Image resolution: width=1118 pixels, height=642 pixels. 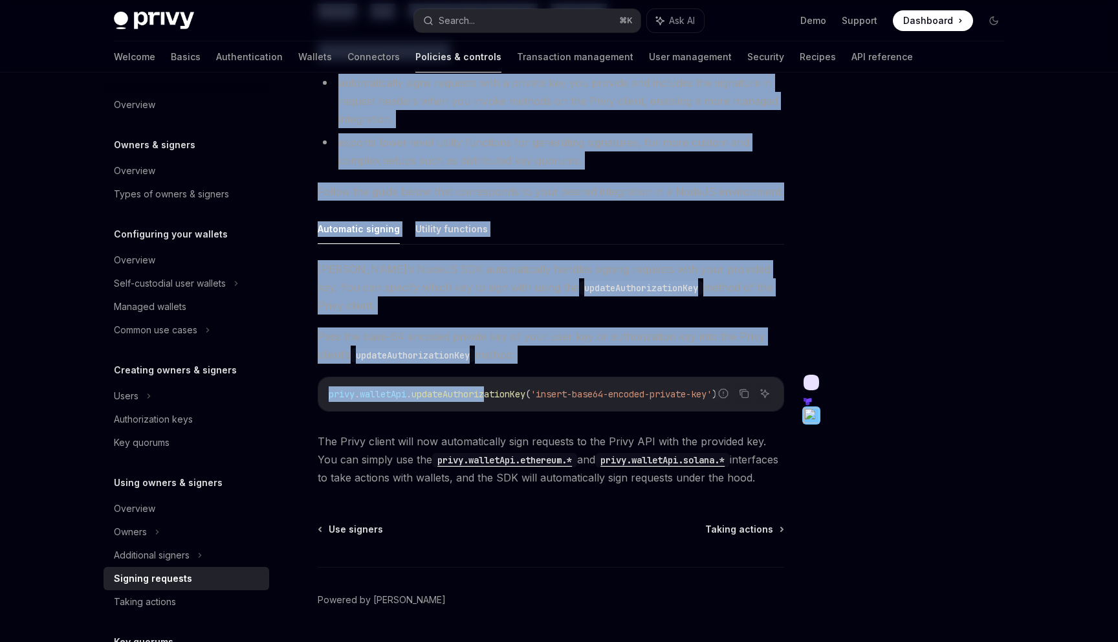 What do you see at coordinates (186, 443) in the screenshot?
I see `a: Key quorums` at bounding box center [186, 443].